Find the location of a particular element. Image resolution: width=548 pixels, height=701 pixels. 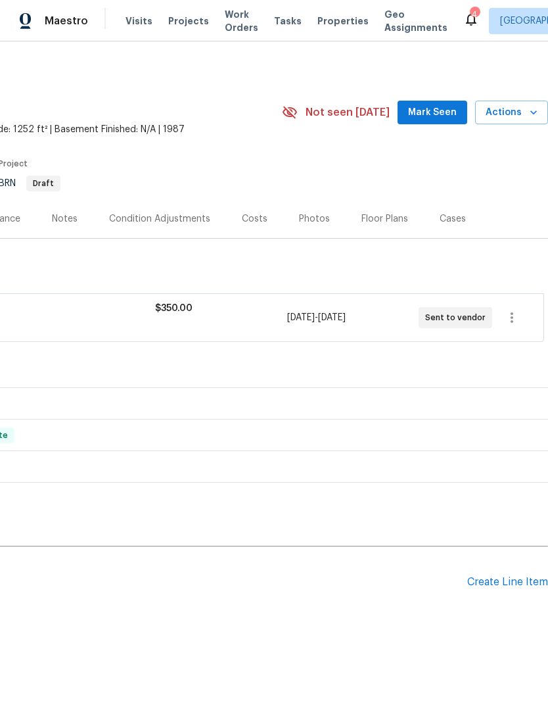

span: Draft is located at coordinates (43, 183).